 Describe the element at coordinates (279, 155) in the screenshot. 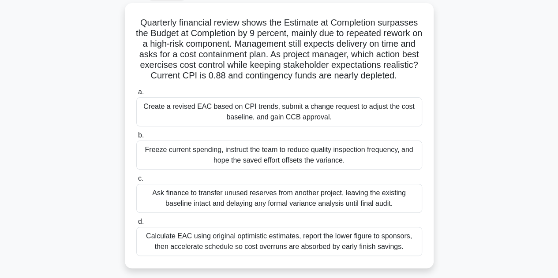

I see `div: Freeze current spending, instruct the team to reduce quality inspection frequency, and hope the s...` at that location.